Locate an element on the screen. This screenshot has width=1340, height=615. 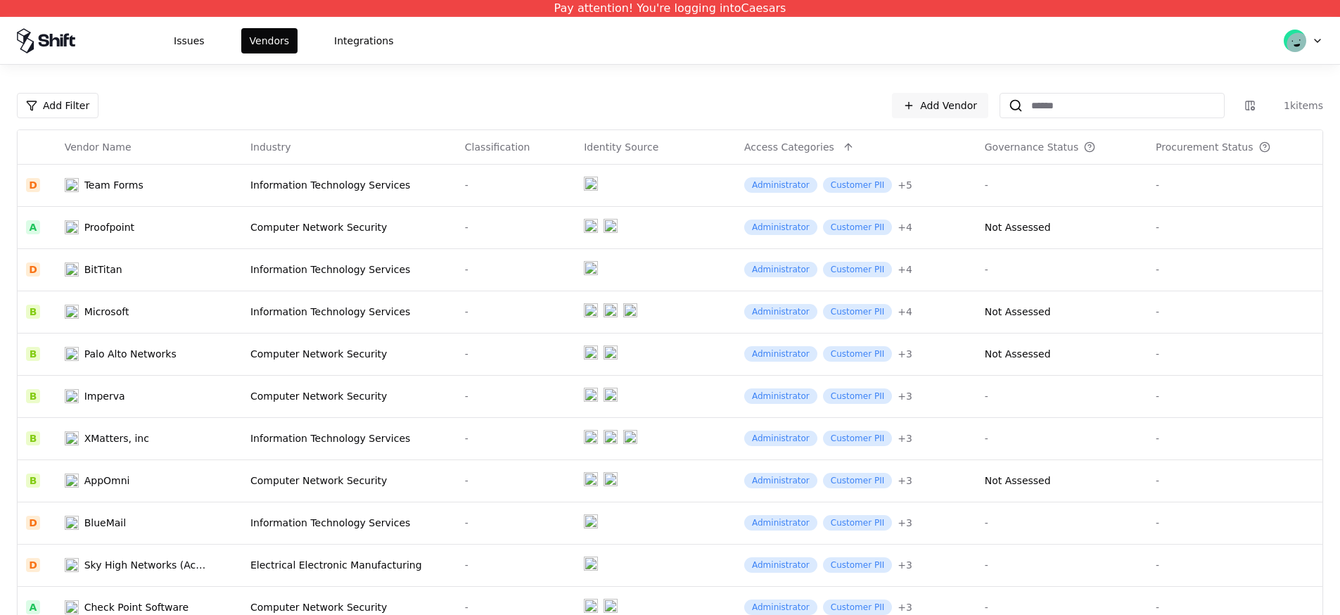
div: BitTitan is located at coordinates (103, 269).